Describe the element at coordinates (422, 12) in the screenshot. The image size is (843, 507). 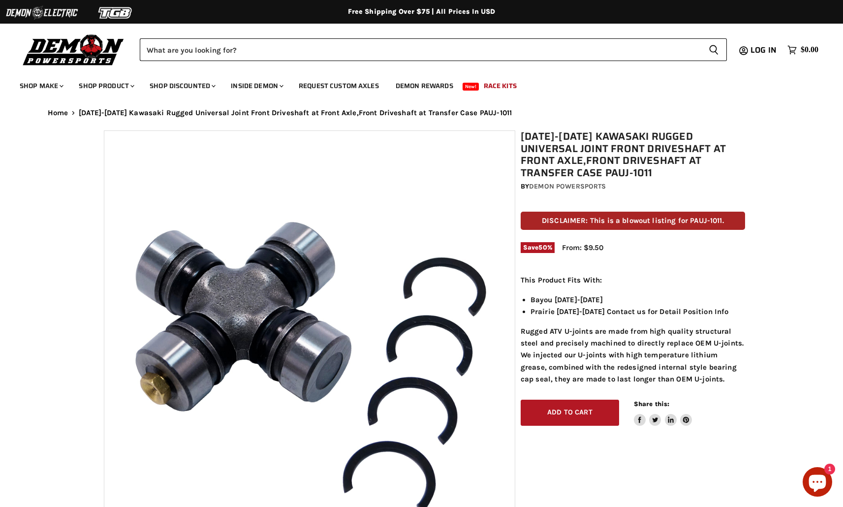
I see `div: Free Shipping Over $75 | All Prices In USD` at that location.